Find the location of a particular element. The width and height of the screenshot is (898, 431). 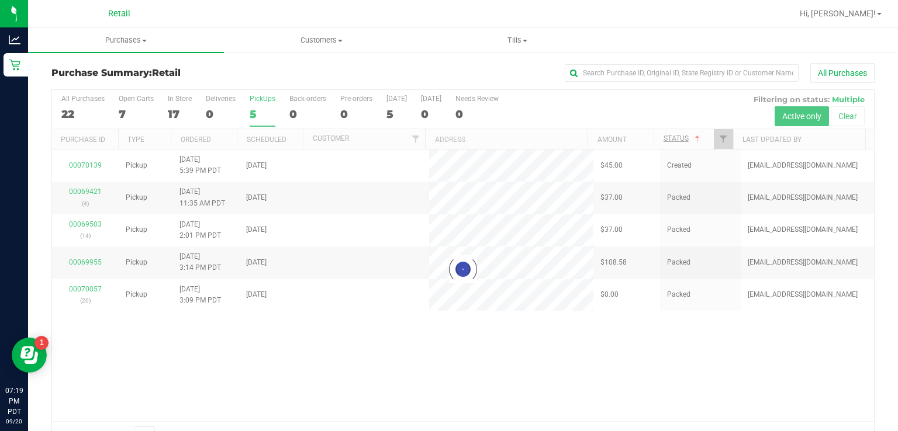

input: Search Purchase ID, Original ID, State Registry ID or Customer Name... is located at coordinates (682, 73).